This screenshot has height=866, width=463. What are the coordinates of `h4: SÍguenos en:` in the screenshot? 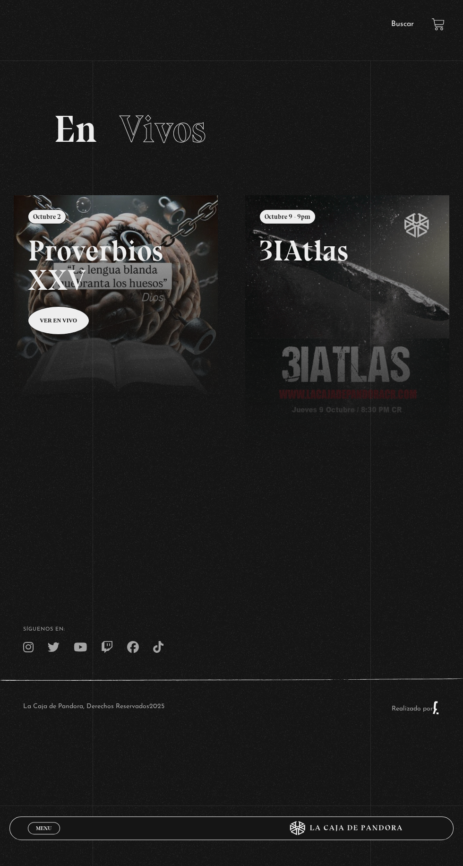 It's located at (232, 629).